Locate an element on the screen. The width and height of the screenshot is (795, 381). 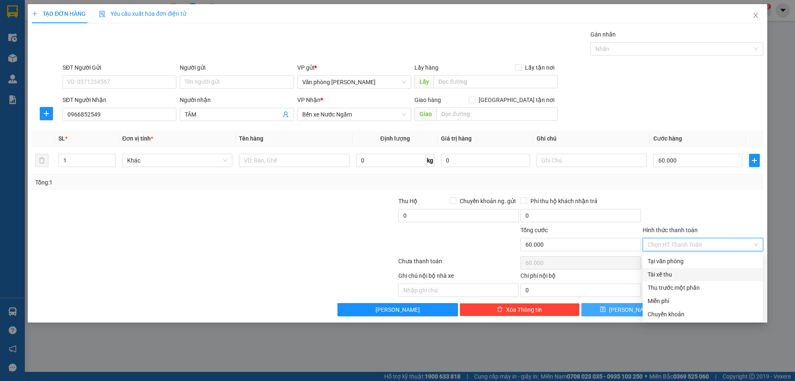
input: Ghi Chú is located at coordinates (592, 160).